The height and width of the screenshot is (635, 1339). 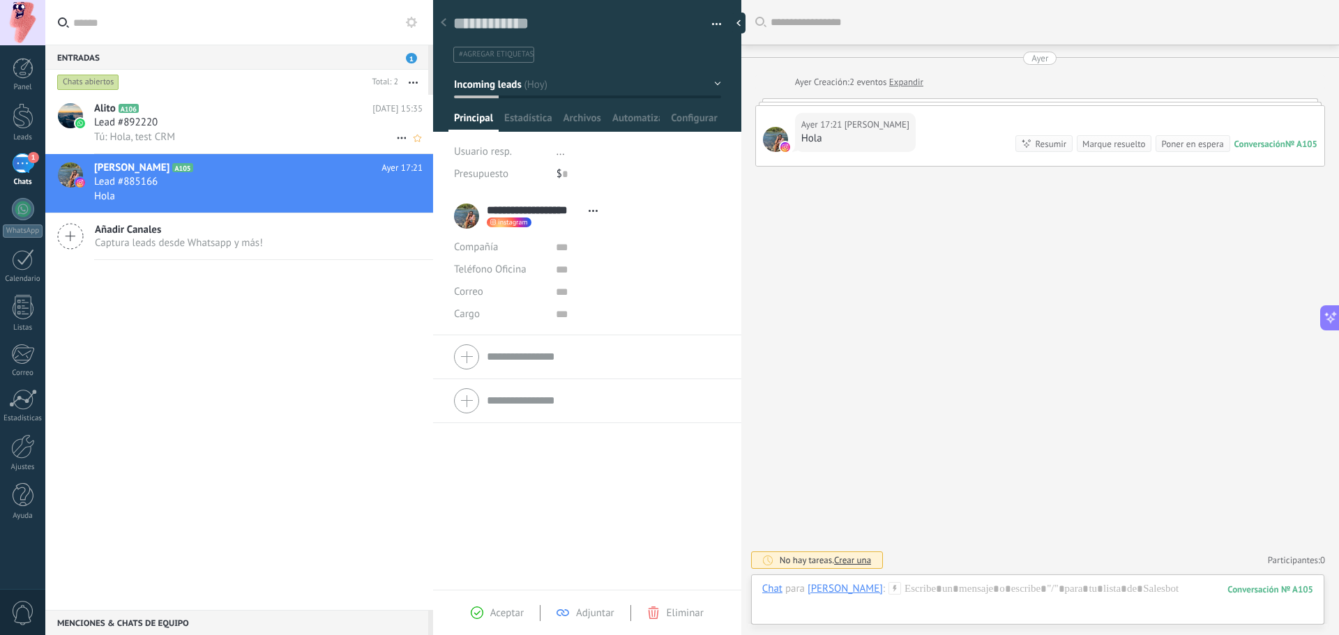 I want to click on button: Teléfono Oficina, so click(x=490, y=270).